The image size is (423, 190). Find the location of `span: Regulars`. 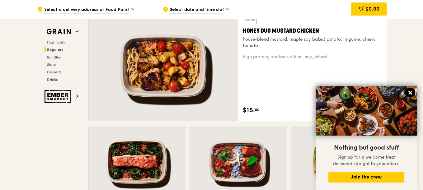

span: Regulars is located at coordinates (55, 50).